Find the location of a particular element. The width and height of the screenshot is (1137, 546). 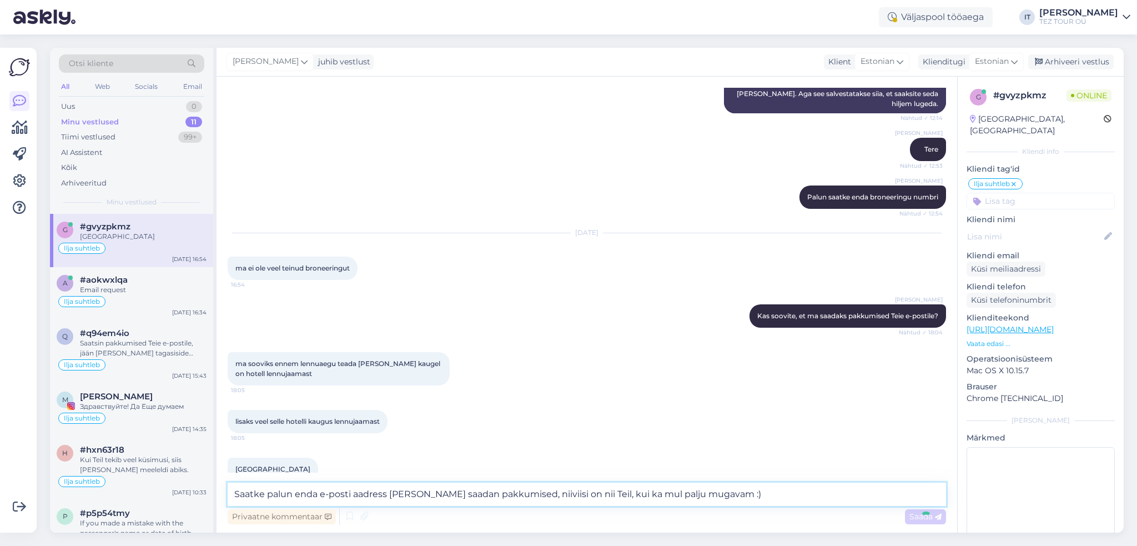

span: p is located at coordinates (65, 516).